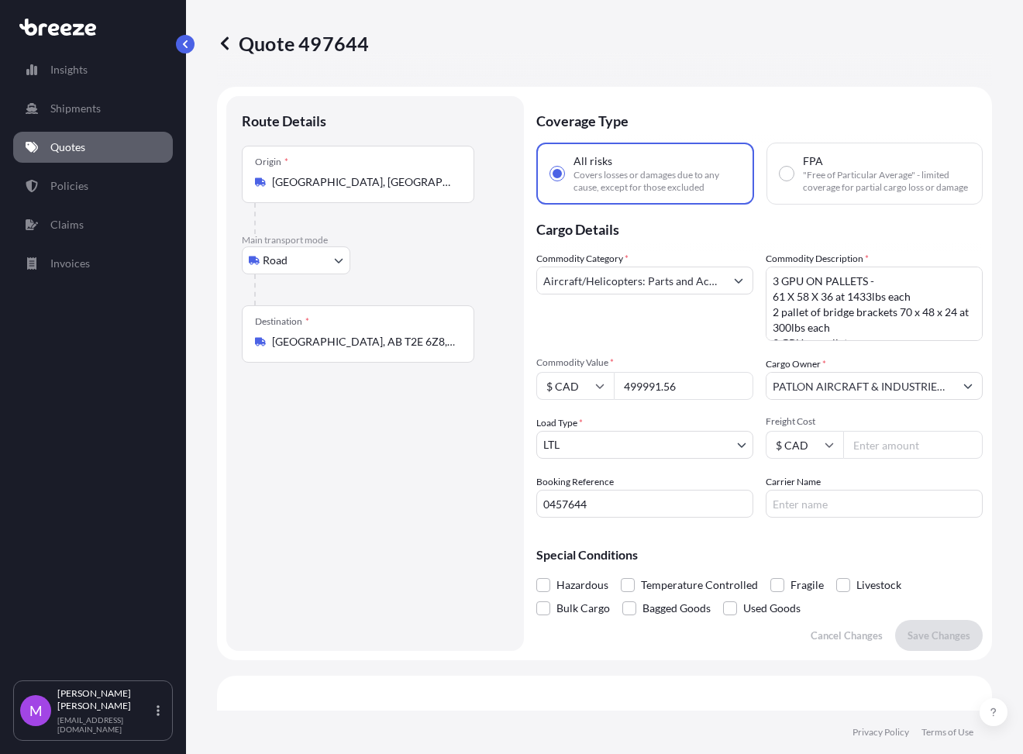 Image resolution: width=1023 pixels, height=754 pixels. Describe the element at coordinates (67, 147) in the screenshot. I see `p: Quotes` at that location.